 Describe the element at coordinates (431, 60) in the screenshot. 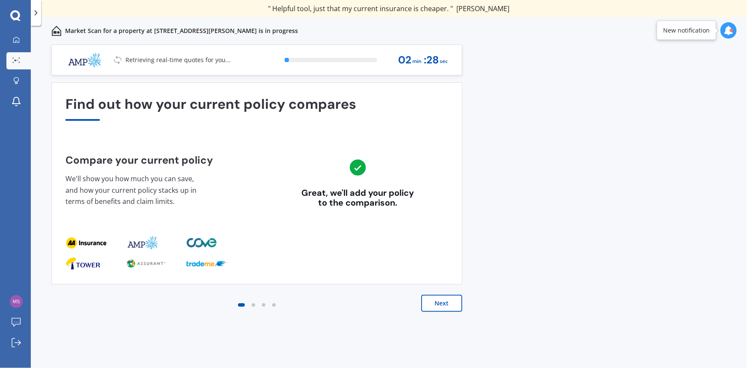

I see `span: : 28` at that location.